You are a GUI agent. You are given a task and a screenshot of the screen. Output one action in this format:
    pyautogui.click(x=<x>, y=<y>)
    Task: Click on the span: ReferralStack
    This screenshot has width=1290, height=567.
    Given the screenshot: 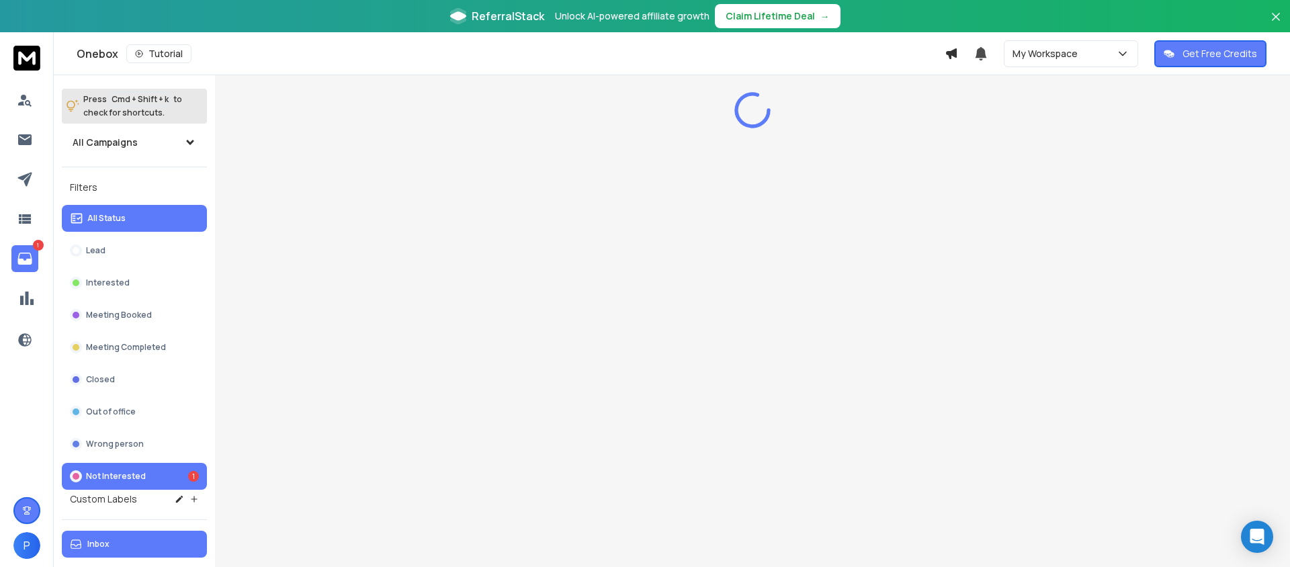 What is the action you would take?
    pyautogui.click(x=508, y=16)
    